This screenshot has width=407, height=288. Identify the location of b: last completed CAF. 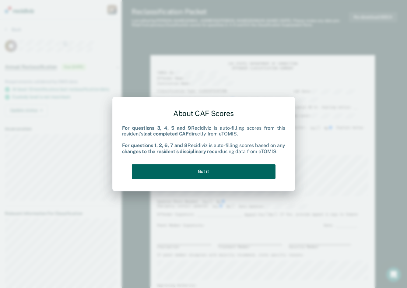
(166, 134).